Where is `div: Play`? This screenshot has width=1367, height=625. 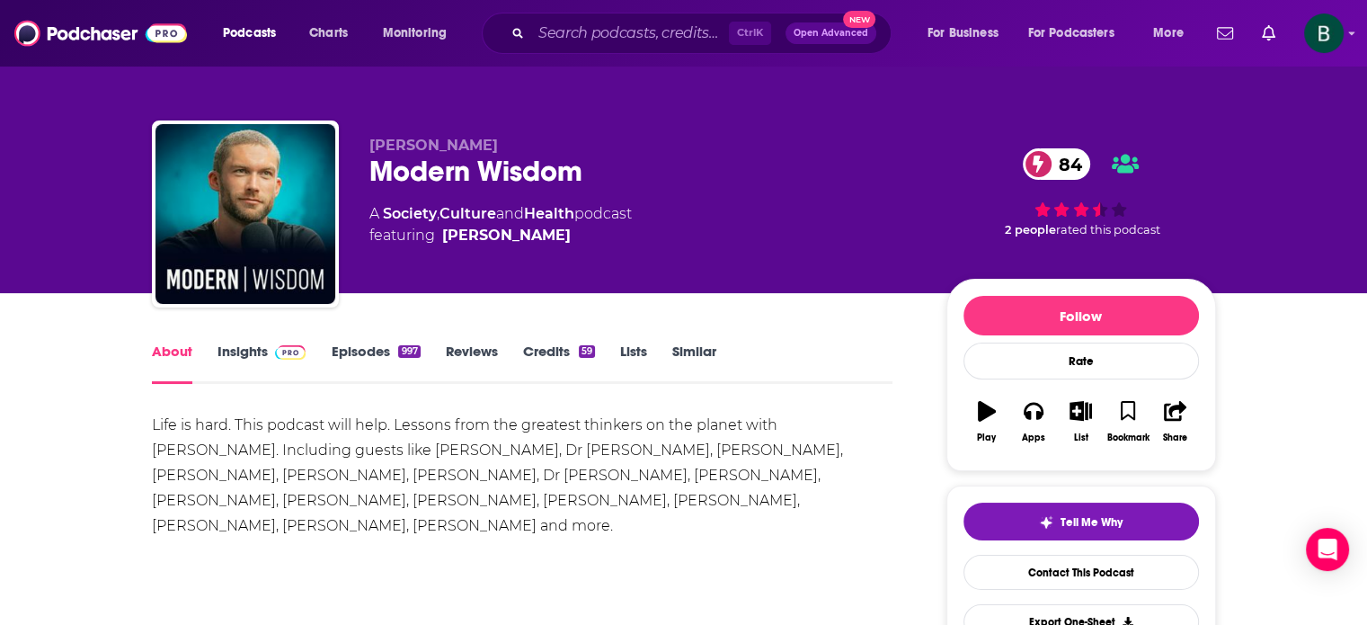
div: Play is located at coordinates (986, 438).